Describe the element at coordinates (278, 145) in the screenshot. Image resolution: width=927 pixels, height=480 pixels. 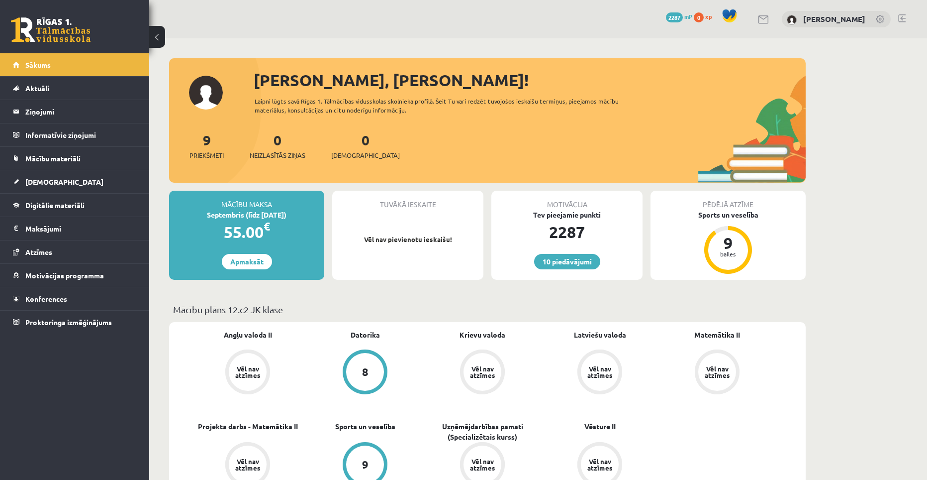
I see `a: 0Neizlasītās ziņas` at that location.